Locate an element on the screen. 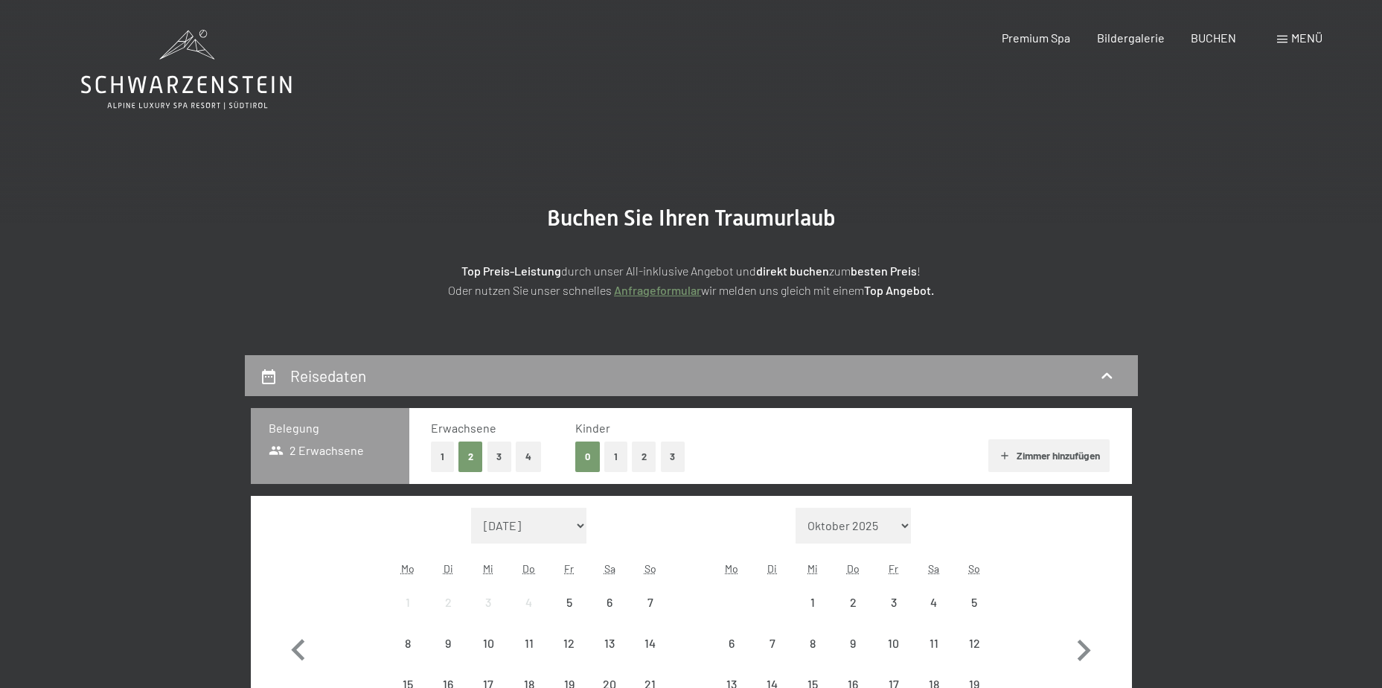 Image resolution: width=1382 pixels, height=688 pixels. span: 2 Erwachsene is located at coordinates (316, 450).